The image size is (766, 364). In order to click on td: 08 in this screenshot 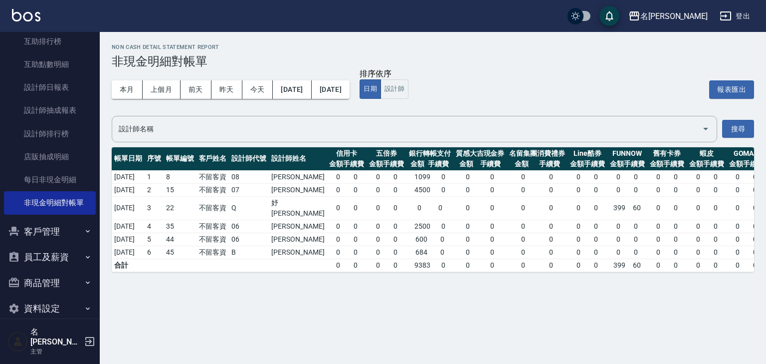, I will do `click(249, 177)`.